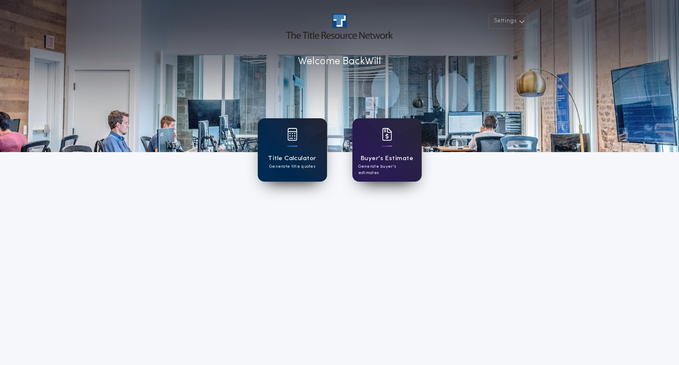 The image size is (679, 365). What do you see at coordinates (387, 150) in the screenshot?
I see `a: card iconBuyer's EstimateGenerate buyer's estimates` at bounding box center [387, 150].